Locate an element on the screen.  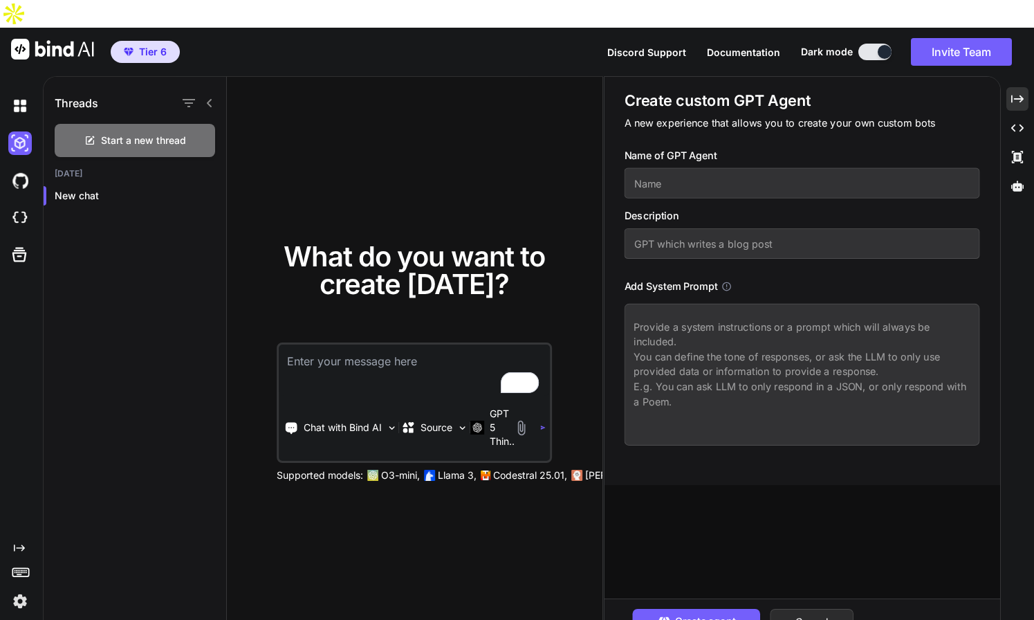
img: premium is located at coordinates (129, 52).